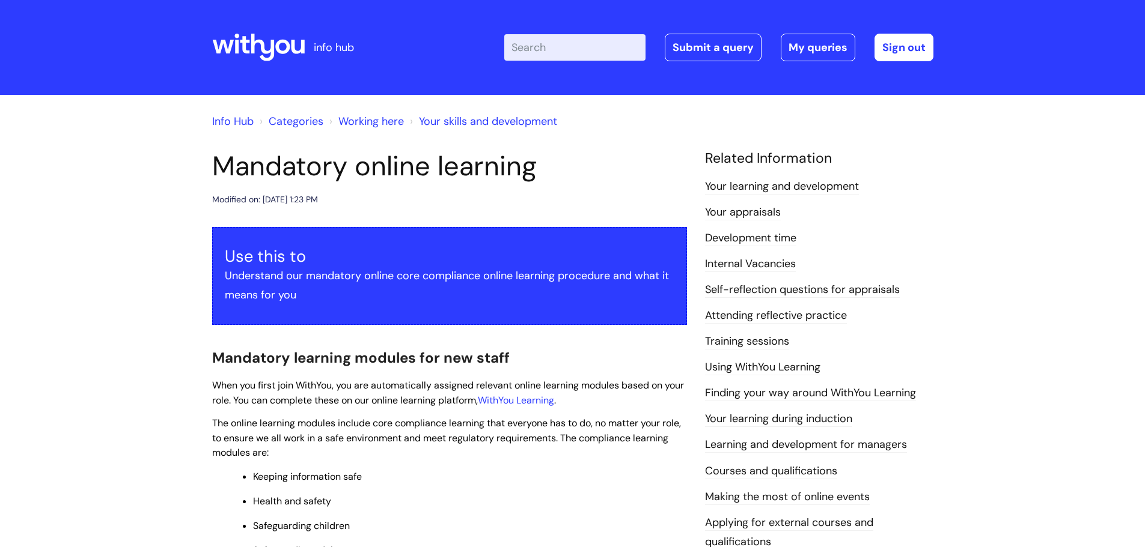  What do you see at coordinates (488, 121) in the screenshot?
I see `a: Your skills and development` at bounding box center [488, 121].